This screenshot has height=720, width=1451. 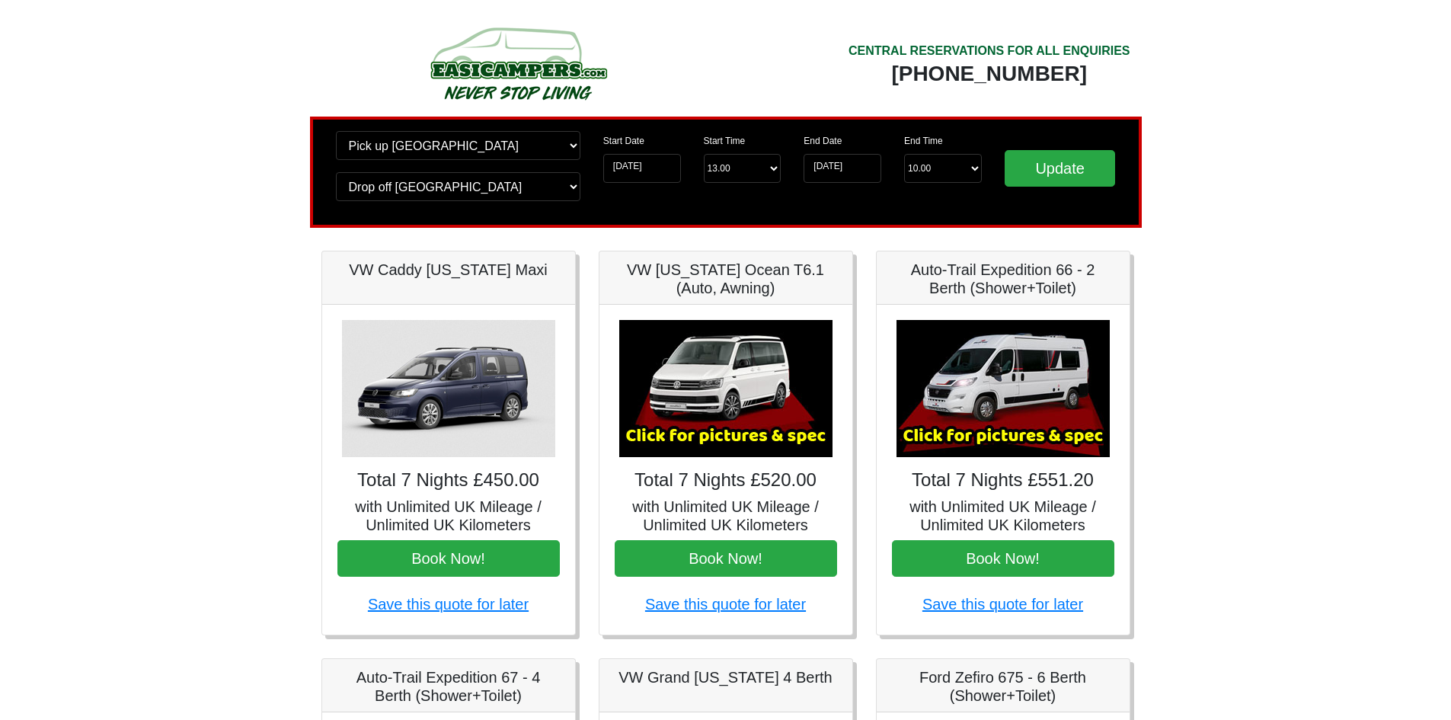 I want to click on input: Update, so click(x=1061, y=168).